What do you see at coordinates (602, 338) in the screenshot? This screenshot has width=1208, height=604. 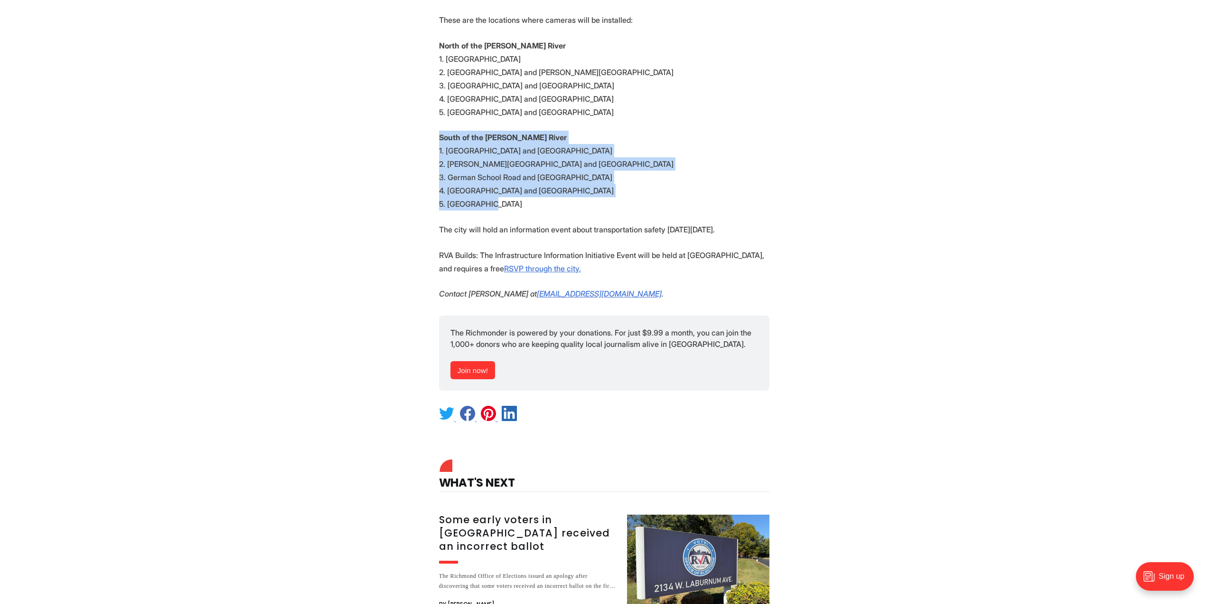 I see `span: The Richmonder is powered by your donations. For just $9.99 a month, you can join the 1,000+ dono...` at bounding box center [602, 338].